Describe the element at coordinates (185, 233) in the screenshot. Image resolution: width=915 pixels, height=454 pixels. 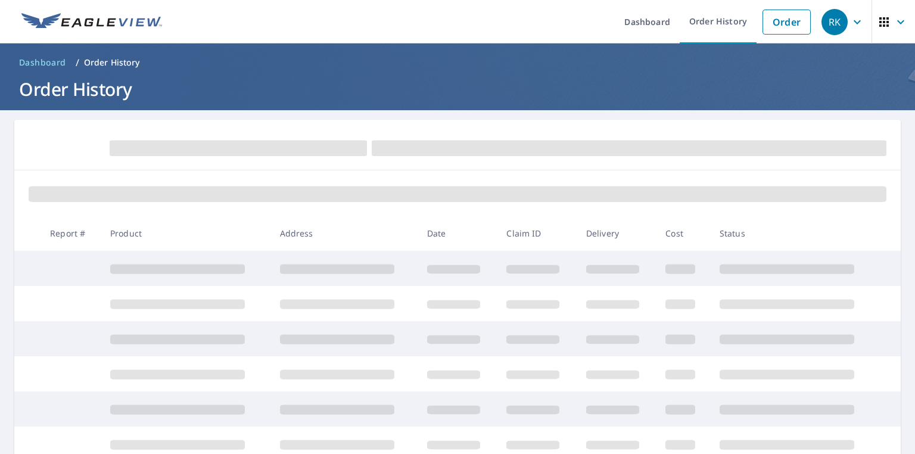
I see `th: Product` at that location.